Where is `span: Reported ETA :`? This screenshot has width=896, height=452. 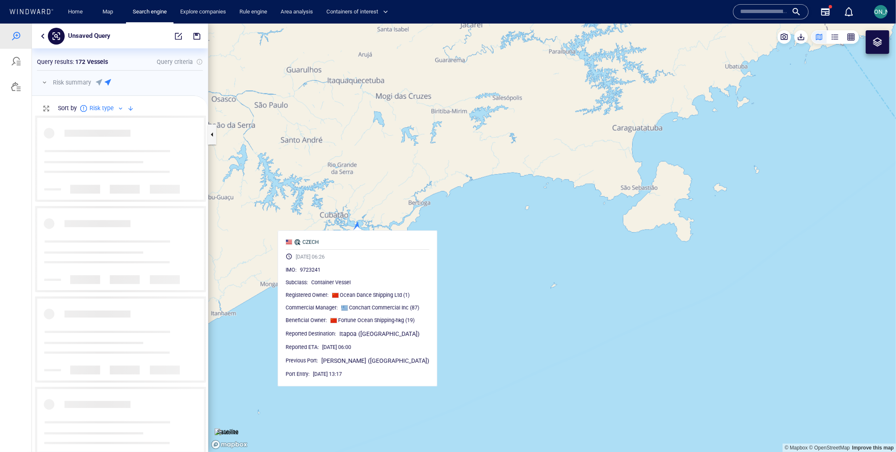 span: Reported ETA : is located at coordinates (302, 323).